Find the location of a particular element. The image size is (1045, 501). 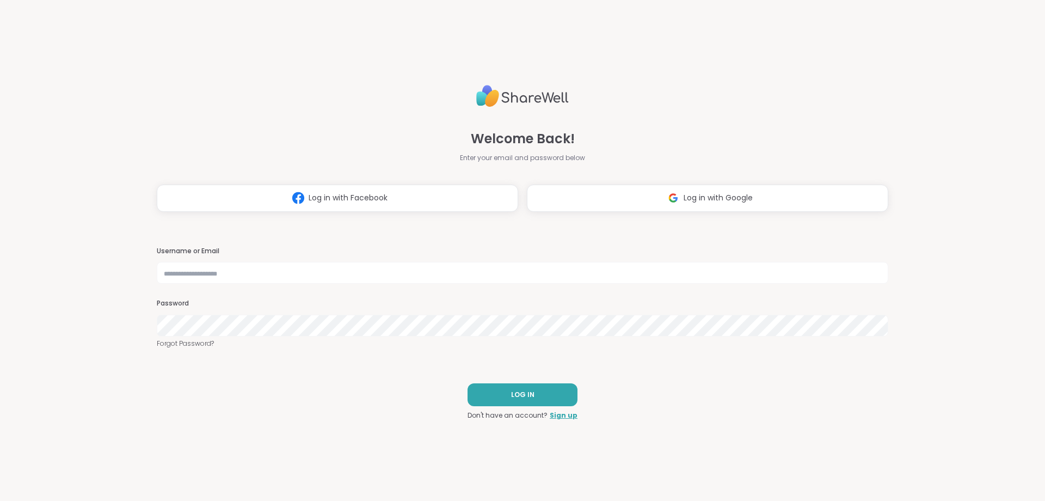

span: Welcome Back! is located at coordinates (523, 139).